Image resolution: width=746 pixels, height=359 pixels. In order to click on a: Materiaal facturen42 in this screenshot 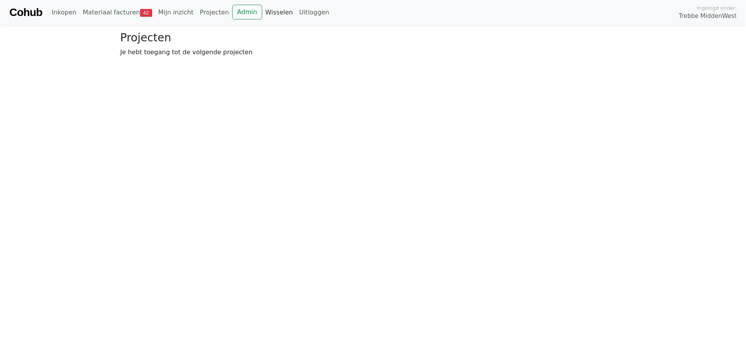, I will do `click(117, 12)`.